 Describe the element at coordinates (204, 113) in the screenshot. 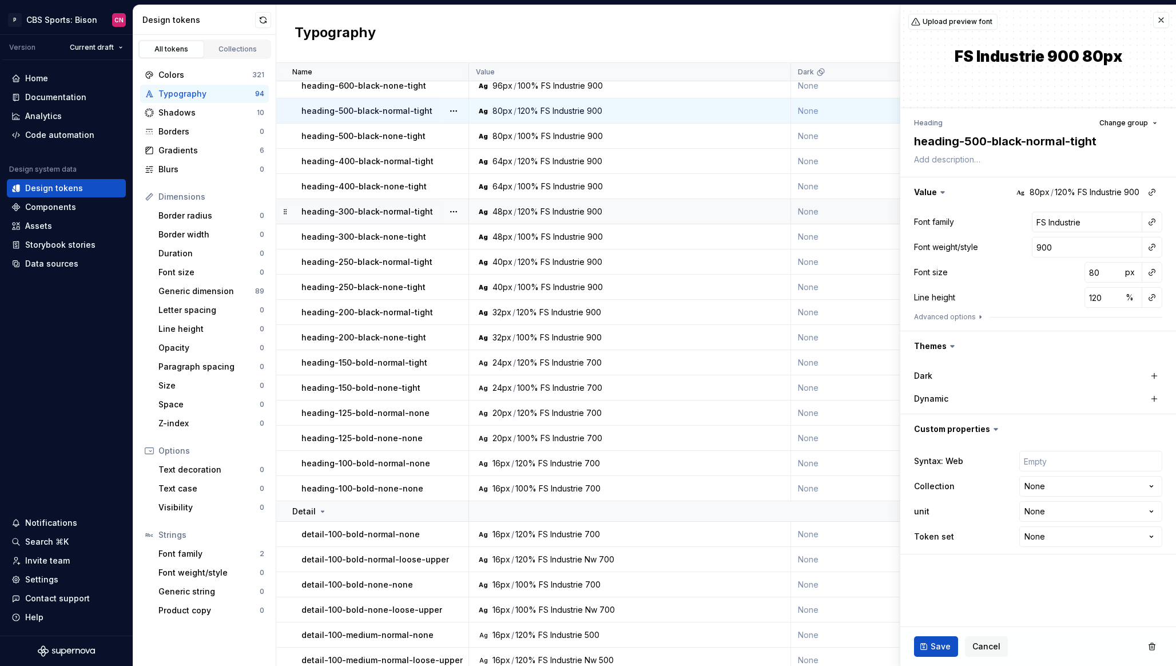

I see `a: Shadows10` at that location.